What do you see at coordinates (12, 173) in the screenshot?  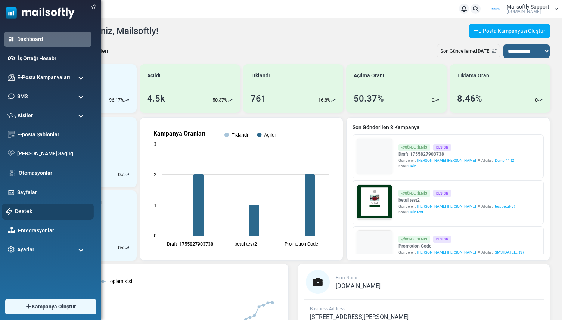 I see `img: workflow.svg` at bounding box center [12, 173].